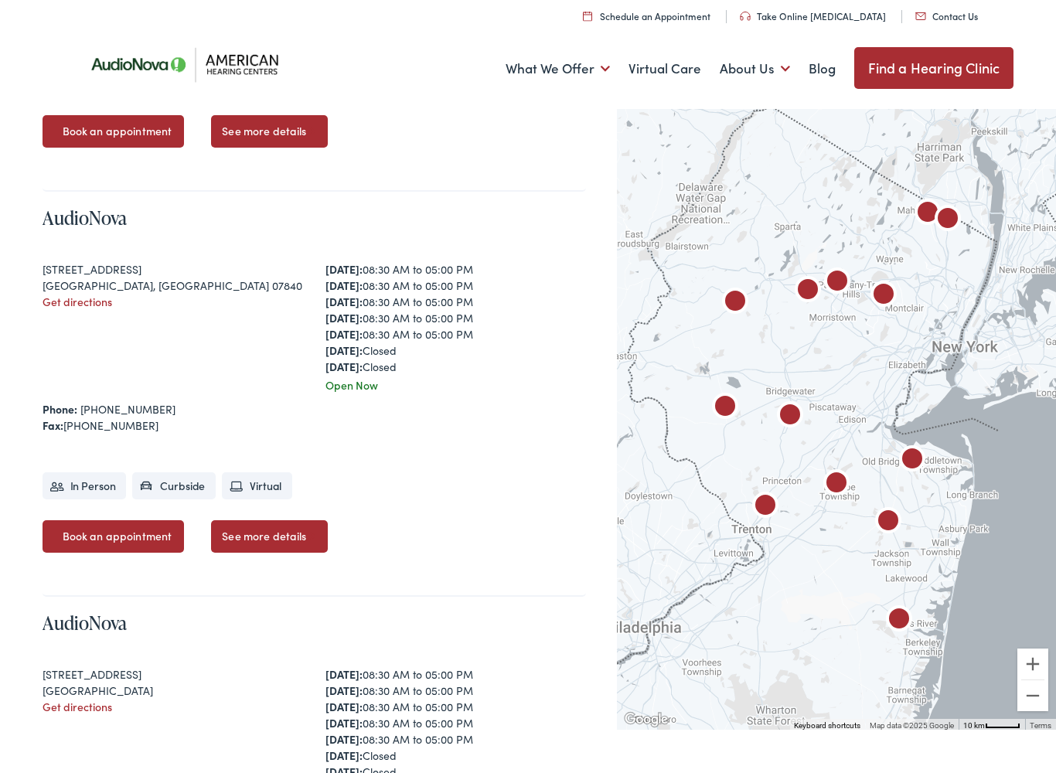 This screenshot has width=1056, height=773. Describe the element at coordinates (557, 69) in the screenshot. I see `a: What We Offer` at that location.